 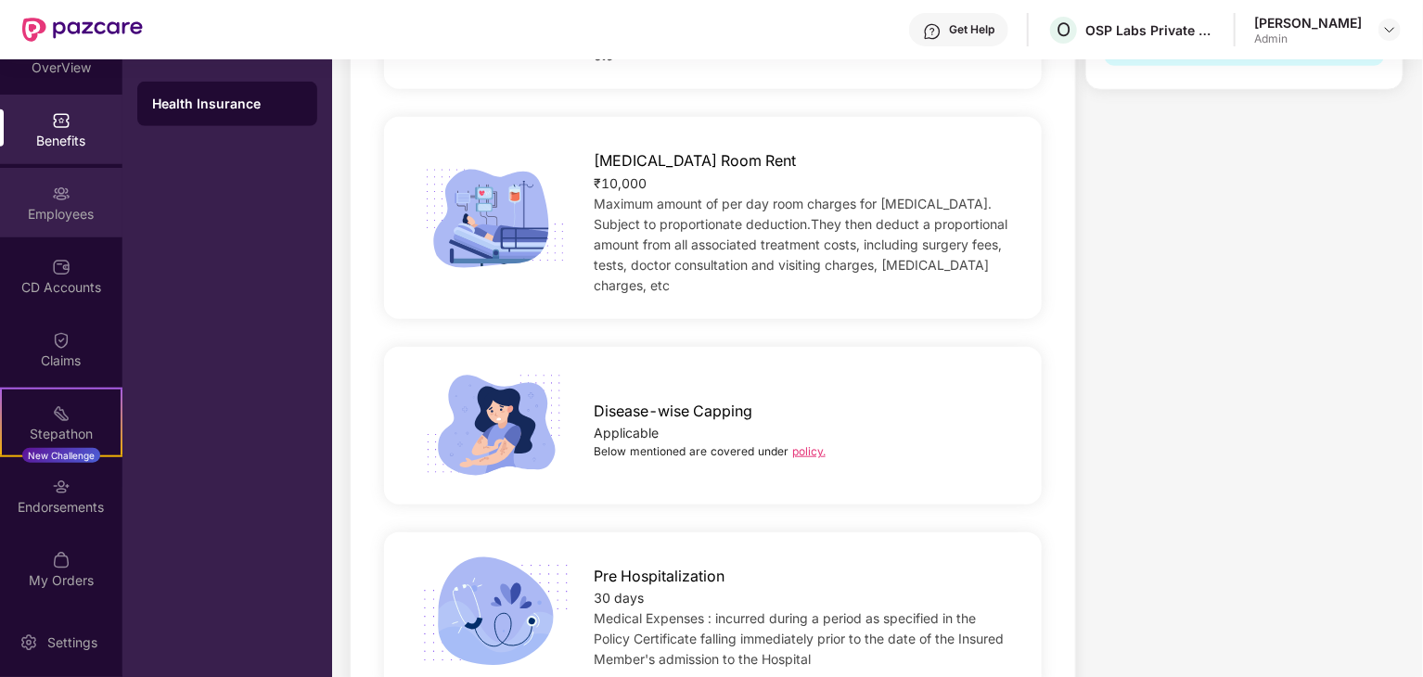 I want to click on img: svg+xml;base64,PHN2ZyBpZD0iQ0RfQWNjb3VudHMiIGRhdGEtbmFtZT0iQ0QgQWNjb3VudHMiIHhtbG5zPSJodHRwOi8vd3..., so click(x=61, y=267).